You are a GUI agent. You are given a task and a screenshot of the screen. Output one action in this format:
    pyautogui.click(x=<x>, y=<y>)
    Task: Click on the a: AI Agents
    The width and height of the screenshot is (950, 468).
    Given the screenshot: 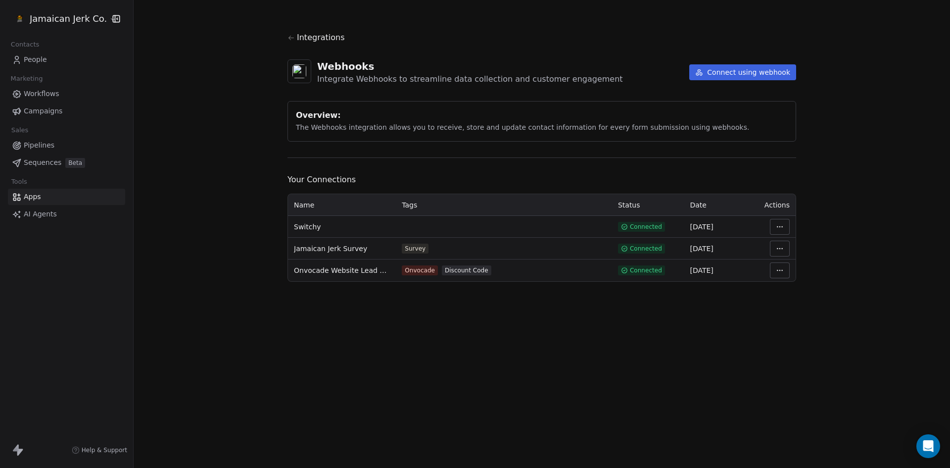 What is the action you would take?
    pyautogui.click(x=66, y=214)
    